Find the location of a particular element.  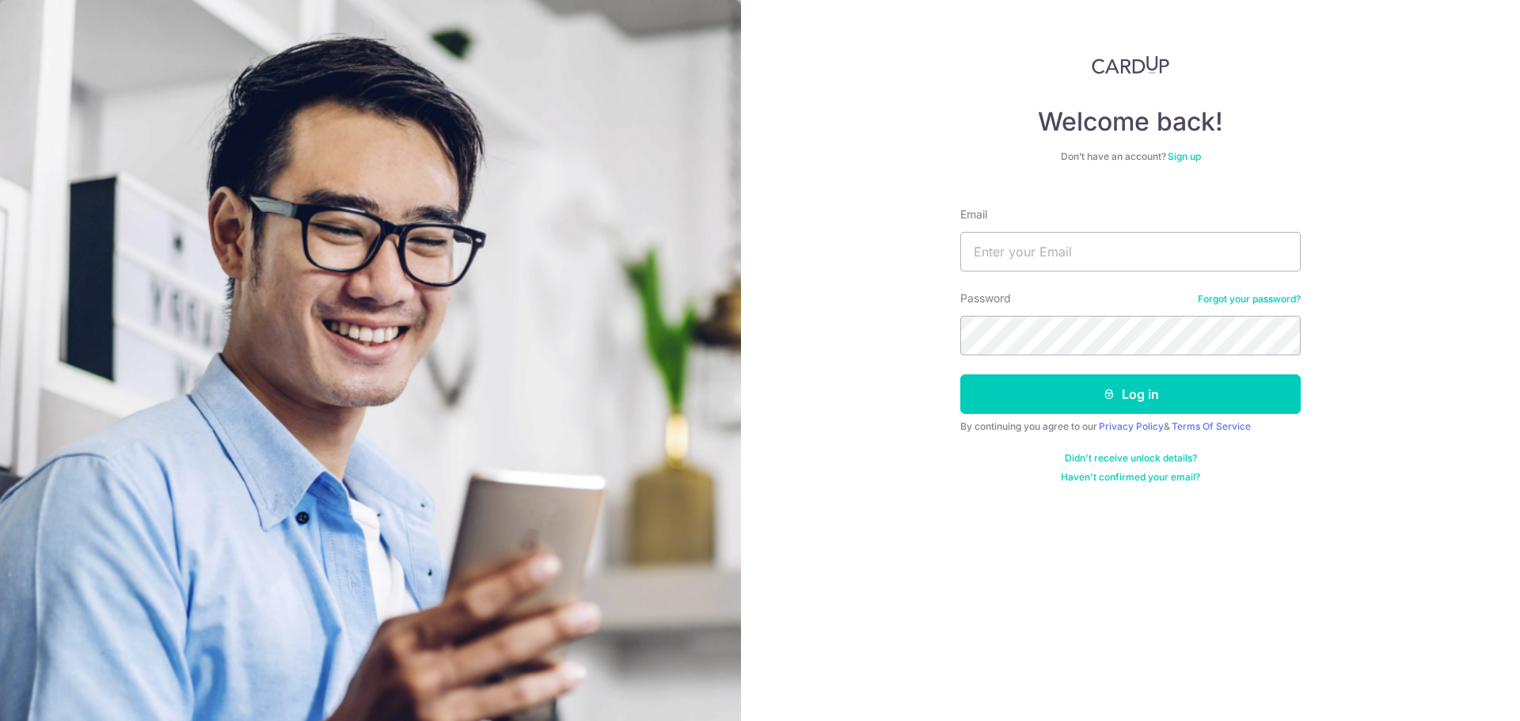

label: Password is located at coordinates (986, 299).